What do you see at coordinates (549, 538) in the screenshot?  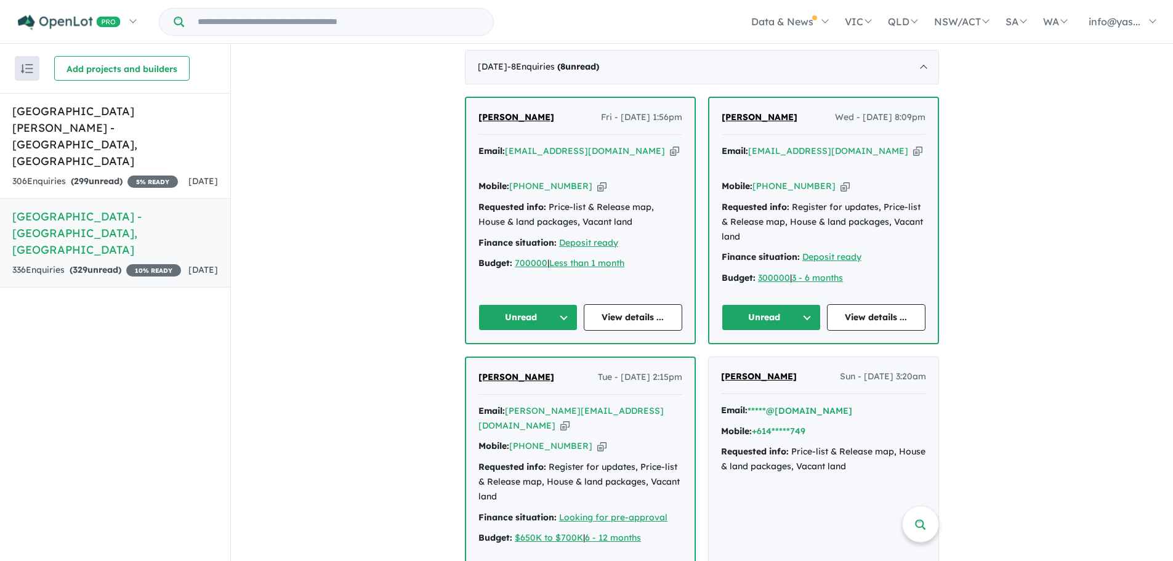 I see `u: $650K to $700K` at bounding box center [549, 538].